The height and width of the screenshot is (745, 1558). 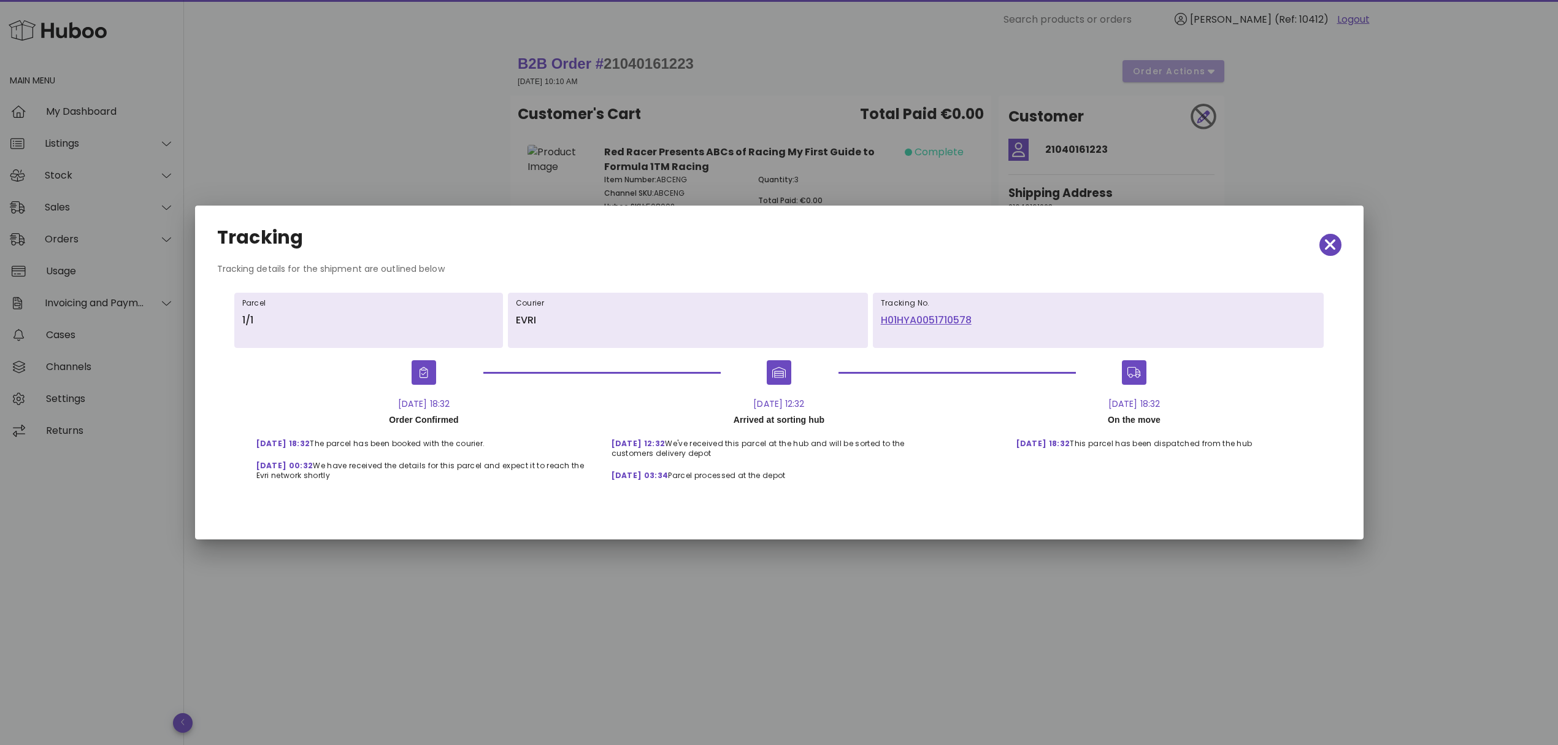 I want to click on h6: Tracking No., so click(x=1099, y=303).